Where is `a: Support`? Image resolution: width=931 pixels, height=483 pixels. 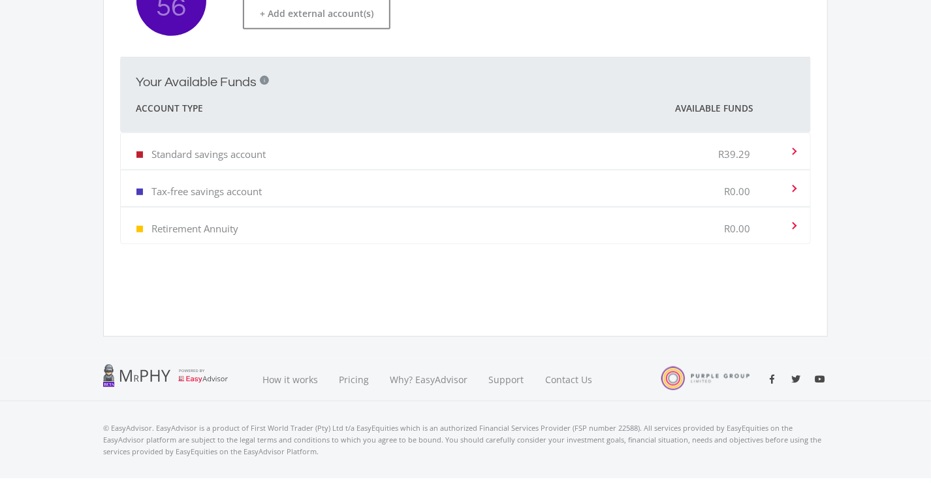 a: Support is located at coordinates (506, 379).